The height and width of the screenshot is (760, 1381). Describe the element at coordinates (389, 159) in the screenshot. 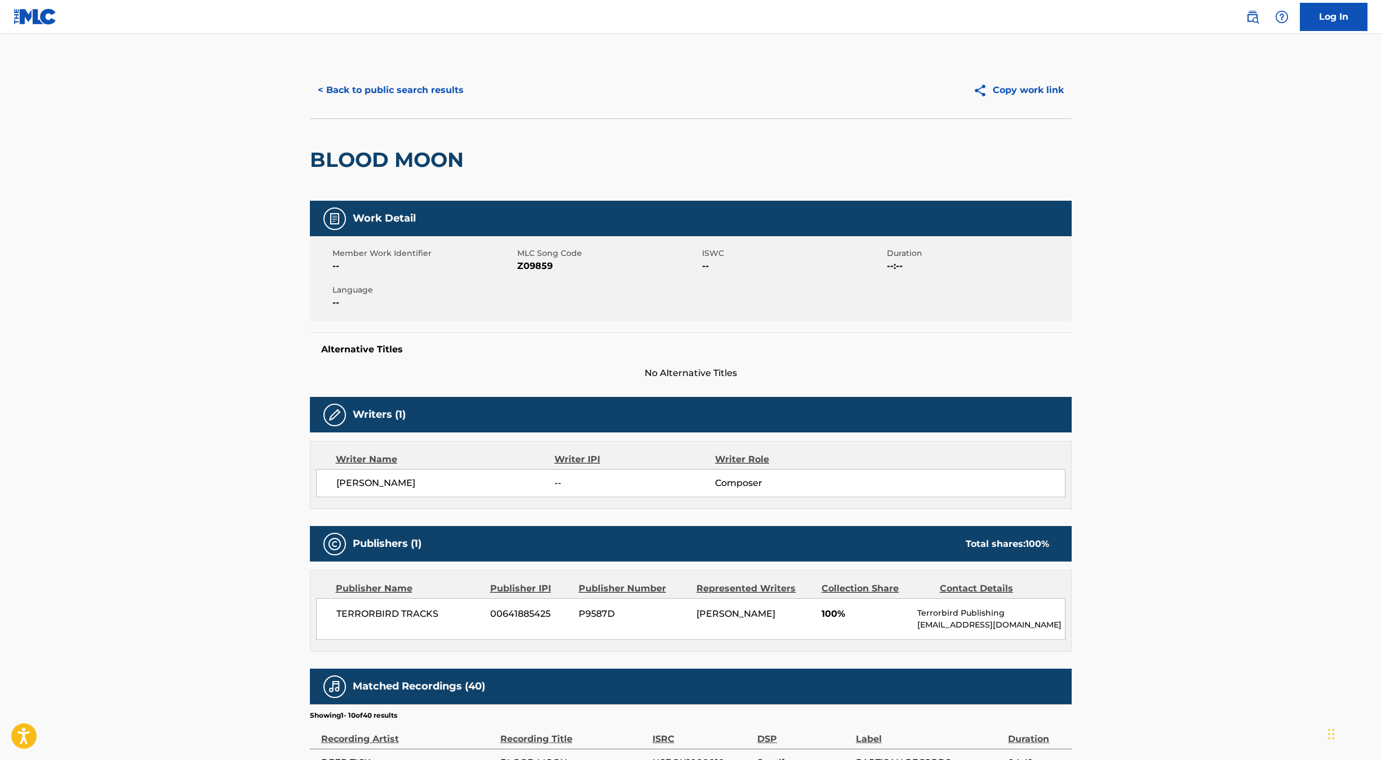

I see `h2: BLOOD MOON` at that location.